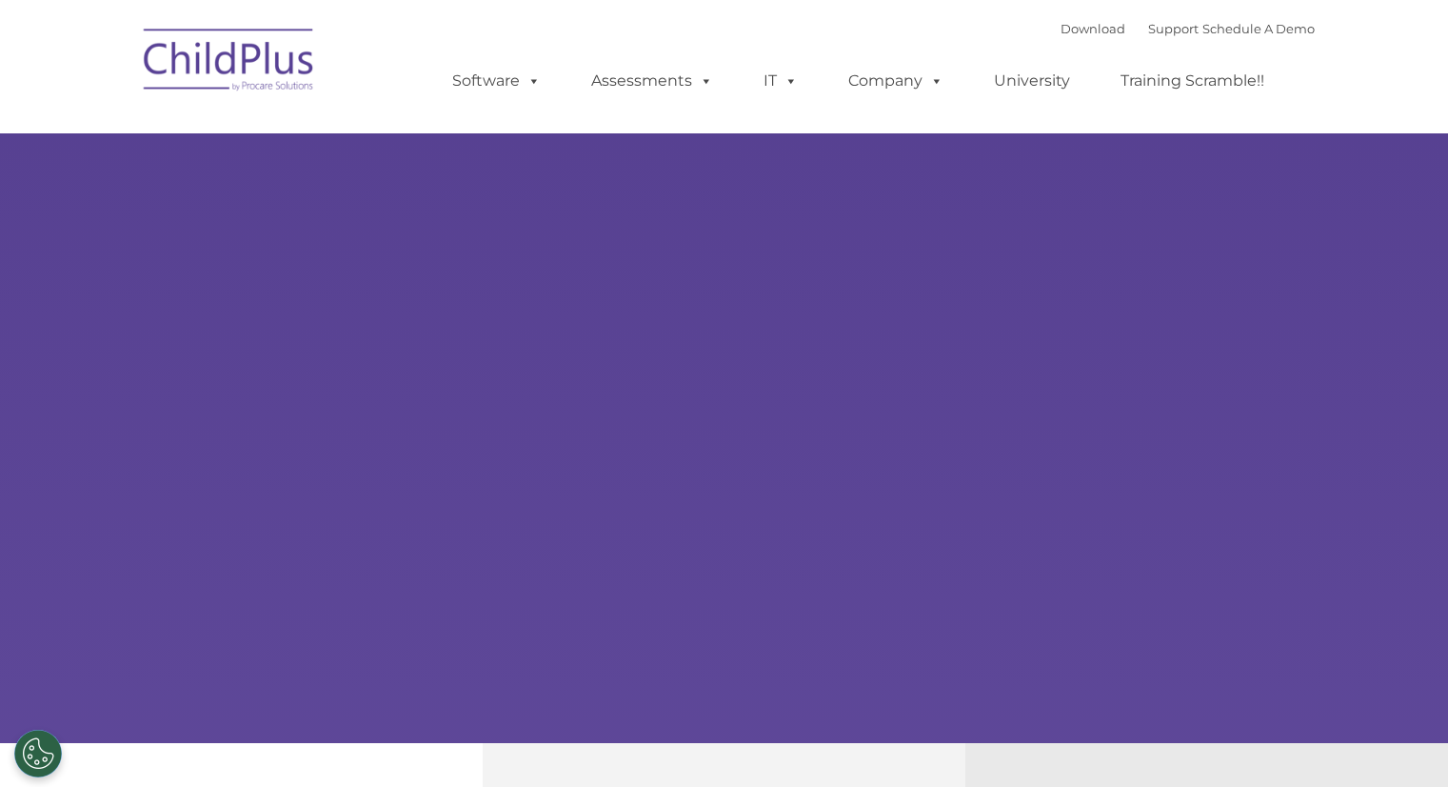 This screenshot has height=787, width=1448. Describe the element at coordinates (1032, 81) in the screenshot. I see `a: University` at that location.